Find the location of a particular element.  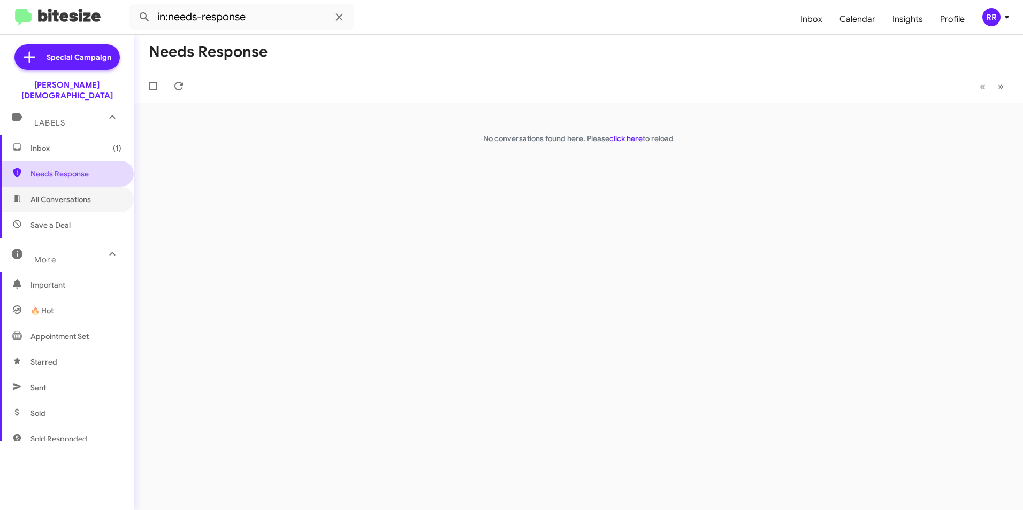

a: Special Campaign is located at coordinates (67, 57).